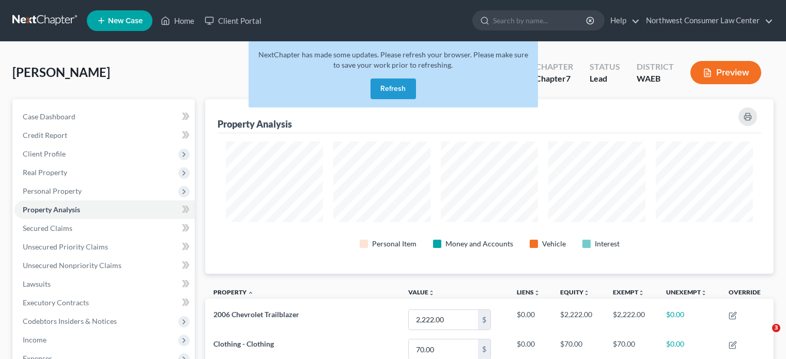  Describe the element at coordinates (104, 303) in the screenshot. I see `a: Executory Contracts` at that location.